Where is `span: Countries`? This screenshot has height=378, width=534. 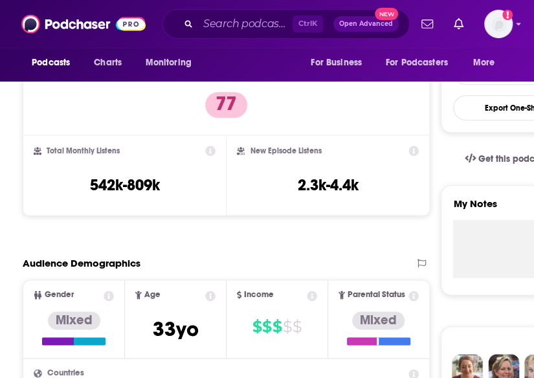
span: Countries is located at coordinates (65, 373).